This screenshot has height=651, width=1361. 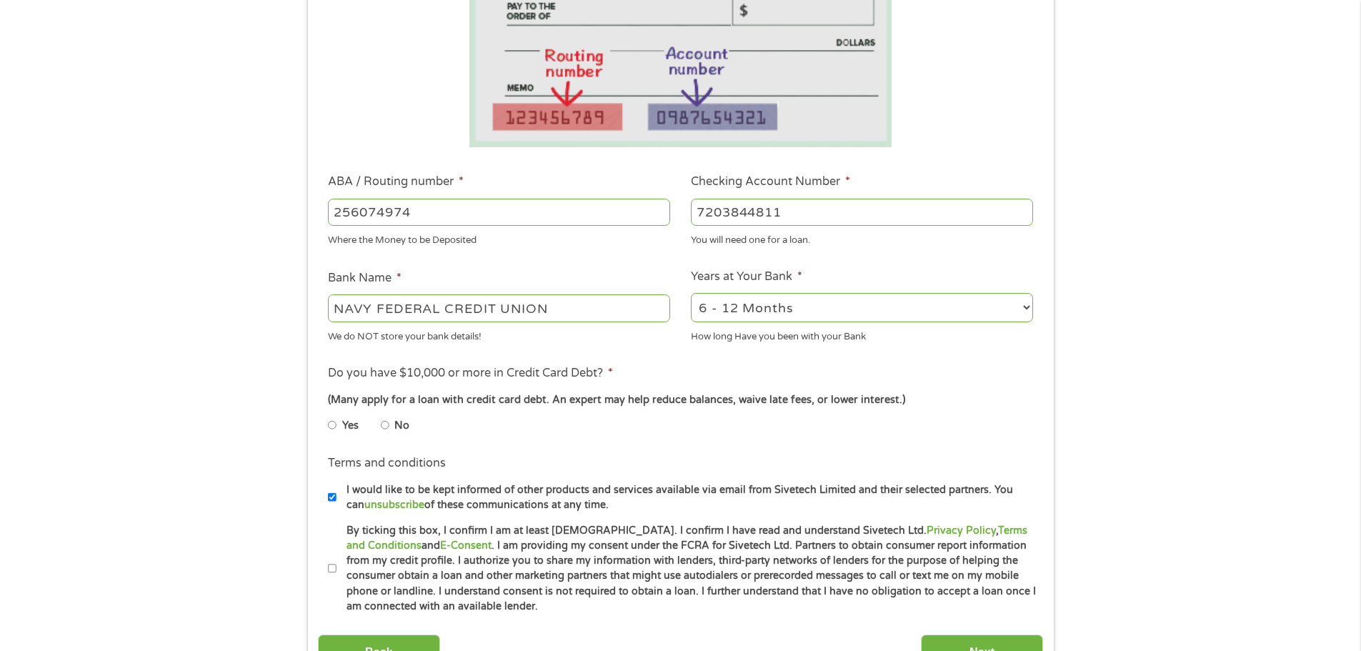 I want to click on a: E-Consent, so click(x=466, y=545).